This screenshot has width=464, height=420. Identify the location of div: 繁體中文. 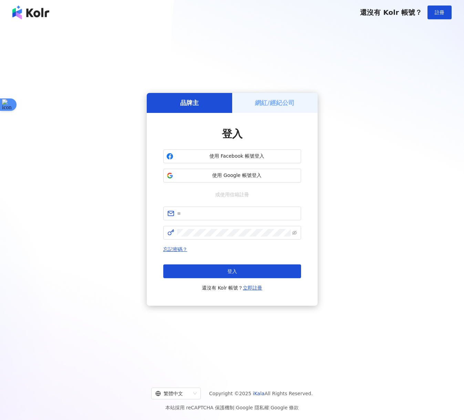
(173, 393).